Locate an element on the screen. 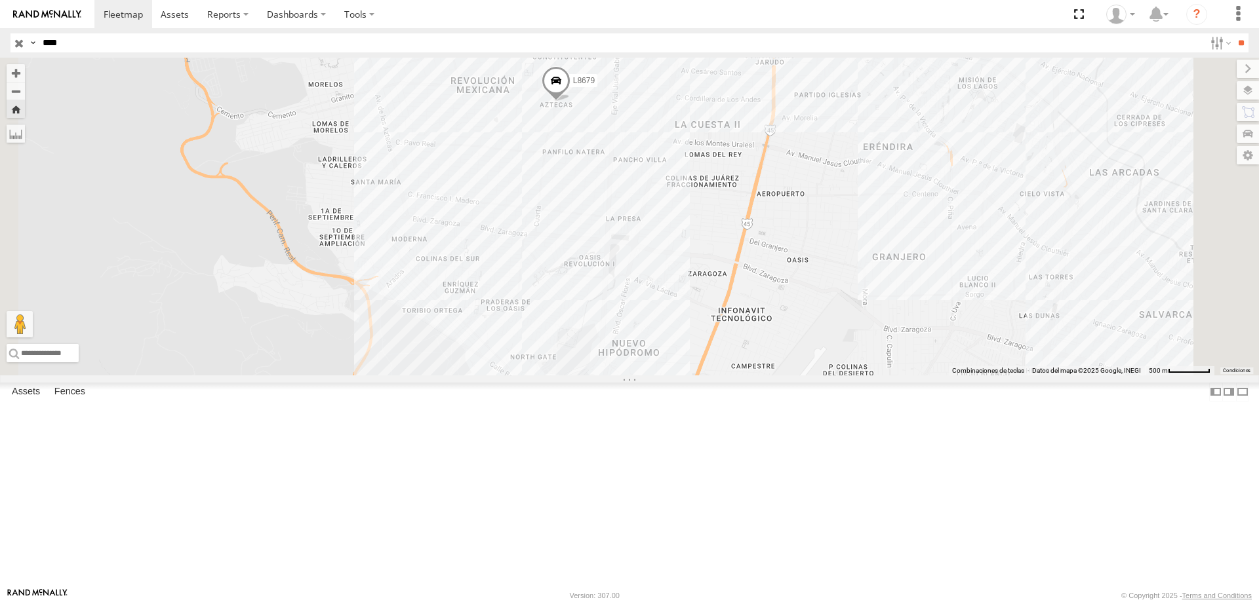  label: Fences is located at coordinates (69, 392).